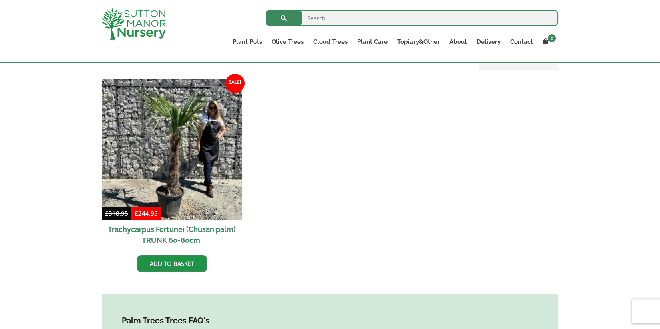 This screenshot has width=660, height=329. Describe the element at coordinates (117, 213) in the screenshot. I see `bdi: 318.95` at that location.